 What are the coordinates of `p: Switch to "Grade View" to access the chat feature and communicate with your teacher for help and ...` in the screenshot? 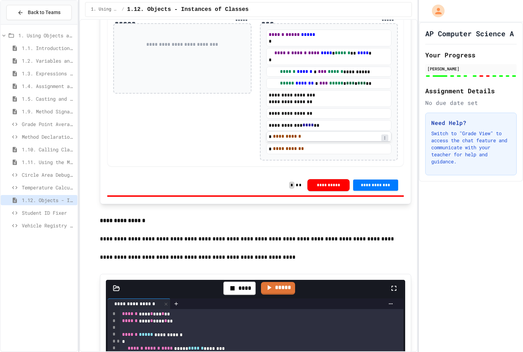 It's located at (471, 147).